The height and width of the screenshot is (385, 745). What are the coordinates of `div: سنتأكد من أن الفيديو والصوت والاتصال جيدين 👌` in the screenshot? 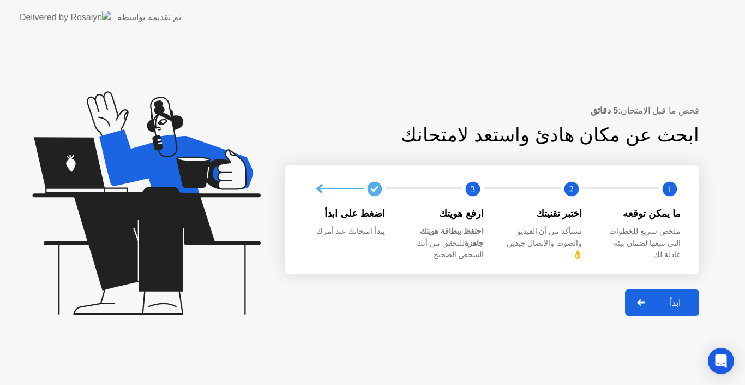 It's located at (542, 243).